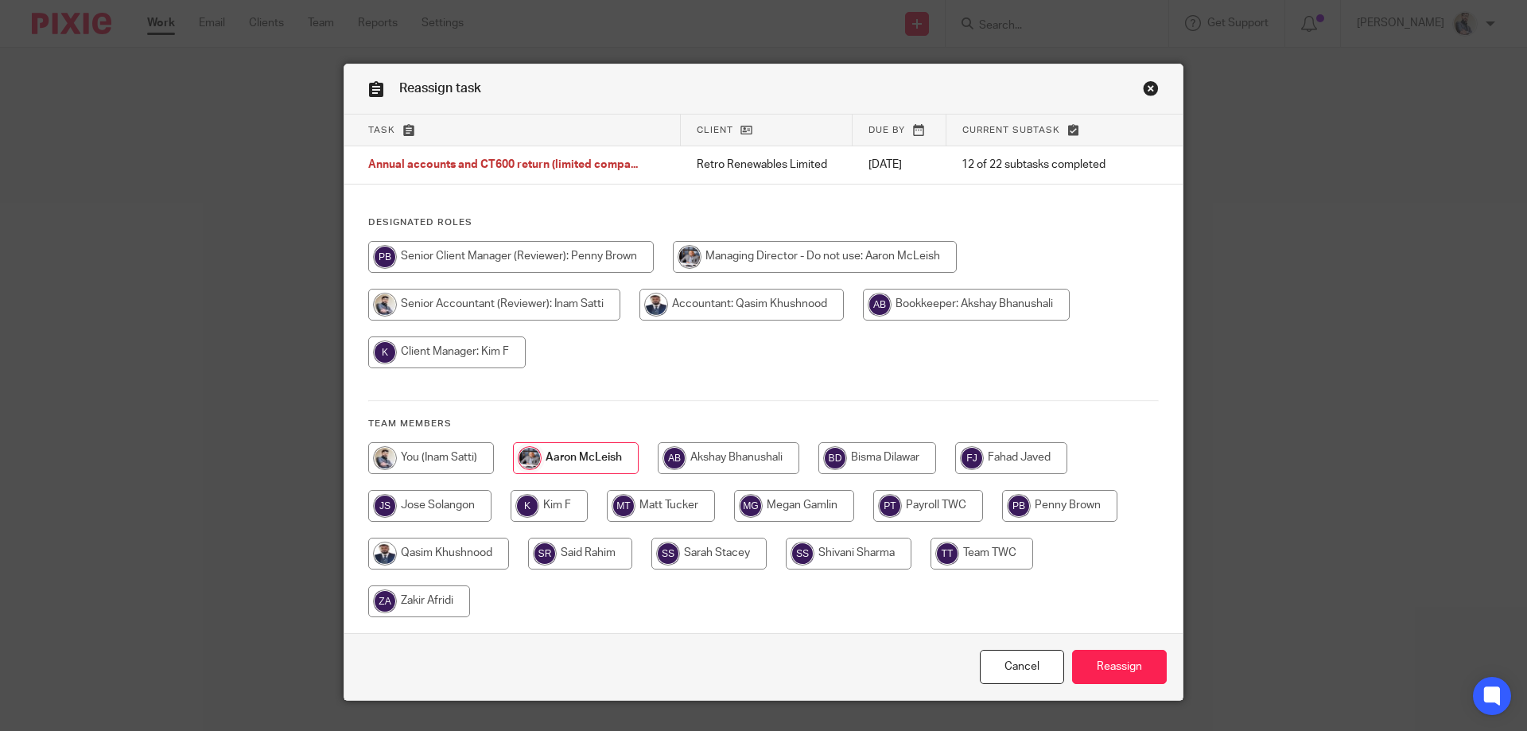 This screenshot has height=731, width=1527. What do you see at coordinates (887, 130) in the screenshot?
I see `span: Due by` at bounding box center [887, 130].